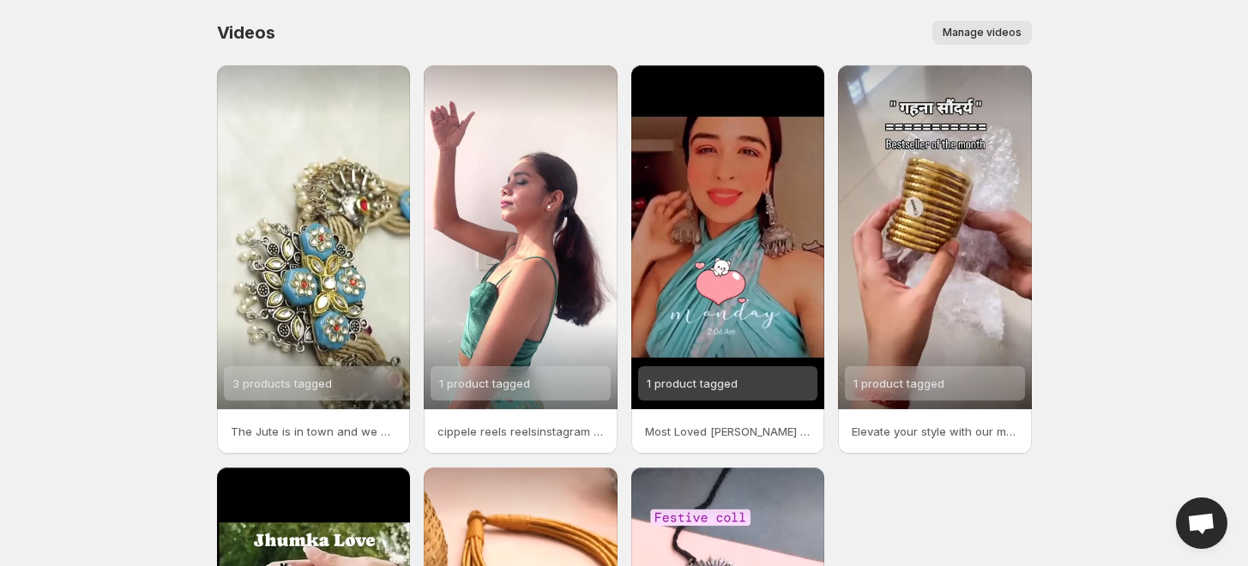 Image resolution: width=1248 pixels, height=566 pixels. Describe the element at coordinates (982, 33) in the screenshot. I see `span: Manage videos` at that location.